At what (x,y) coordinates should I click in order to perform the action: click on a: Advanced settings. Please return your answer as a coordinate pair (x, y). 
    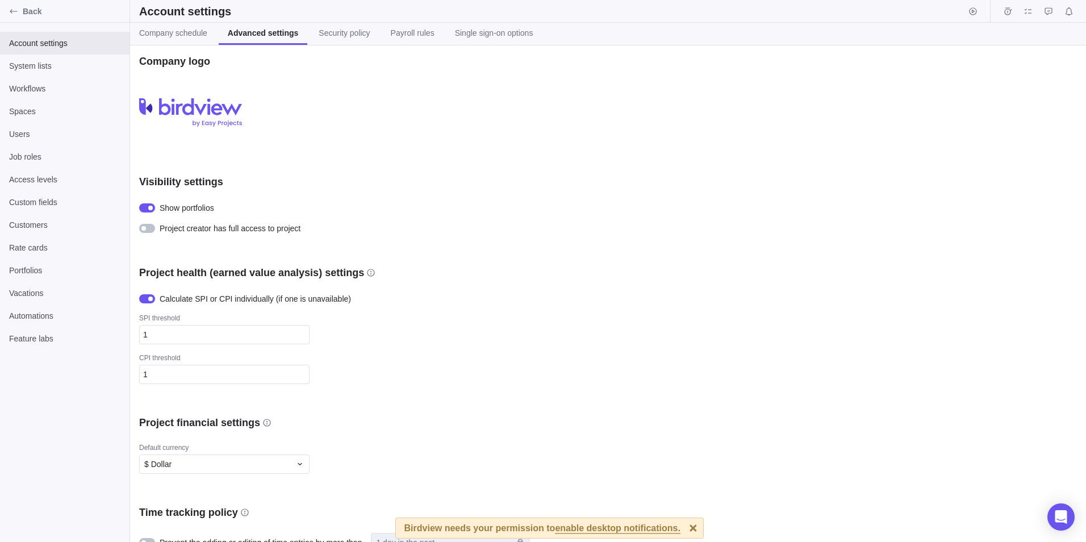
    Looking at the image, I should click on (263, 34).